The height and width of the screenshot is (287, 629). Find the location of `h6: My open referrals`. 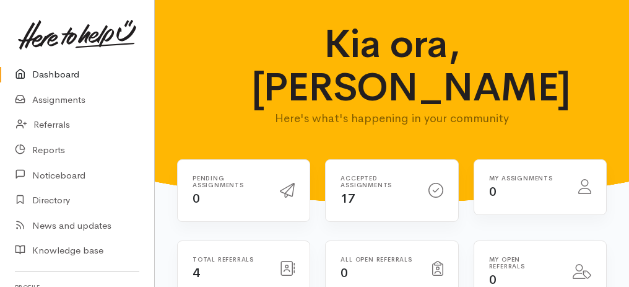

h6: My open referrals is located at coordinates (523, 262).